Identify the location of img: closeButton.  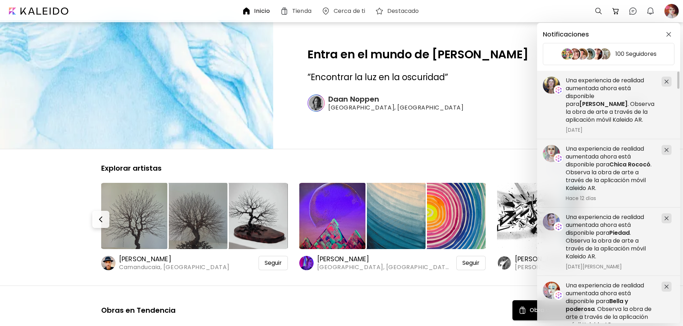
(669, 34).